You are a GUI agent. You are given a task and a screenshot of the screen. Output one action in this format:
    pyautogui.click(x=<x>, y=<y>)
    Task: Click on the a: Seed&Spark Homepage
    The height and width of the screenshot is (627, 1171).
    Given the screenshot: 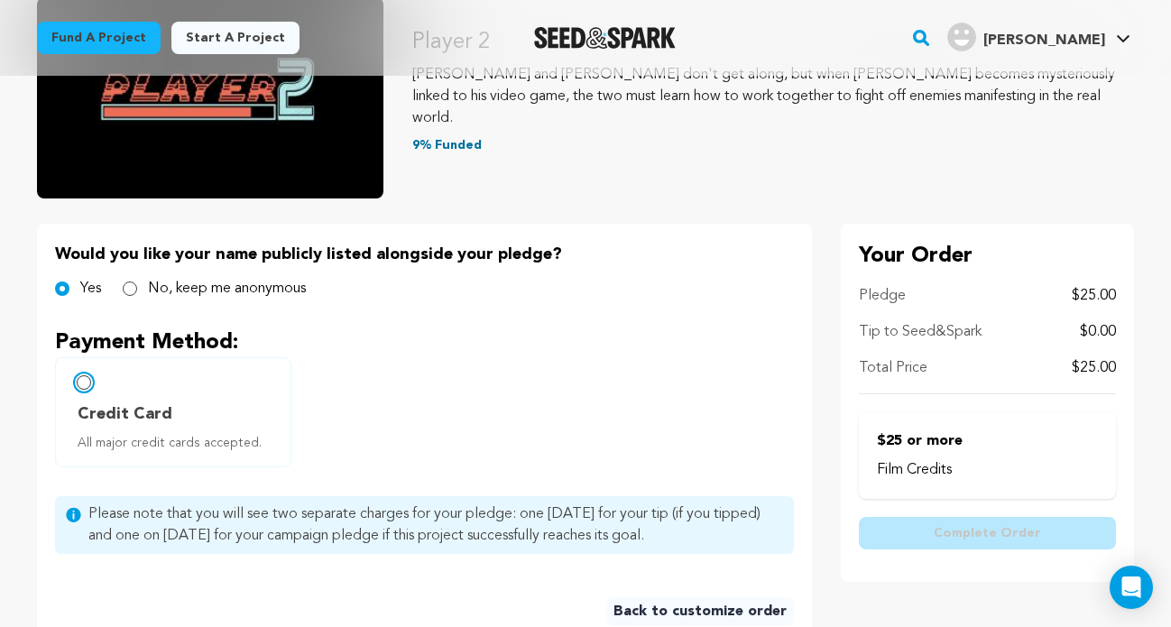 What is the action you would take?
    pyautogui.click(x=605, y=38)
    